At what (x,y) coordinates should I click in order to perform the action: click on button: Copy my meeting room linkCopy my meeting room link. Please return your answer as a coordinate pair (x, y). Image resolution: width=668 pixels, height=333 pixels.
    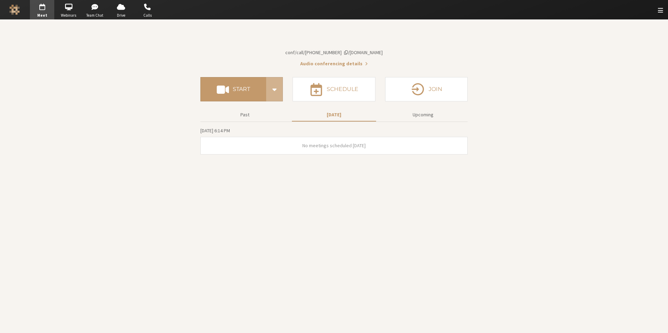
    Looking at the image, I should click on (334, 53).